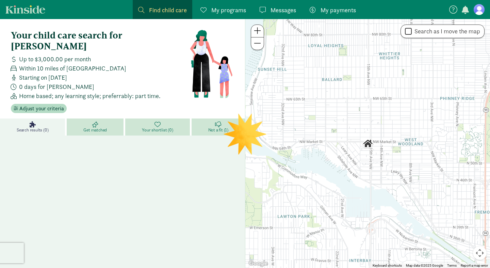 This screenshot has height=268, width=490. I want to click on span: My programs, so click(229, 10).